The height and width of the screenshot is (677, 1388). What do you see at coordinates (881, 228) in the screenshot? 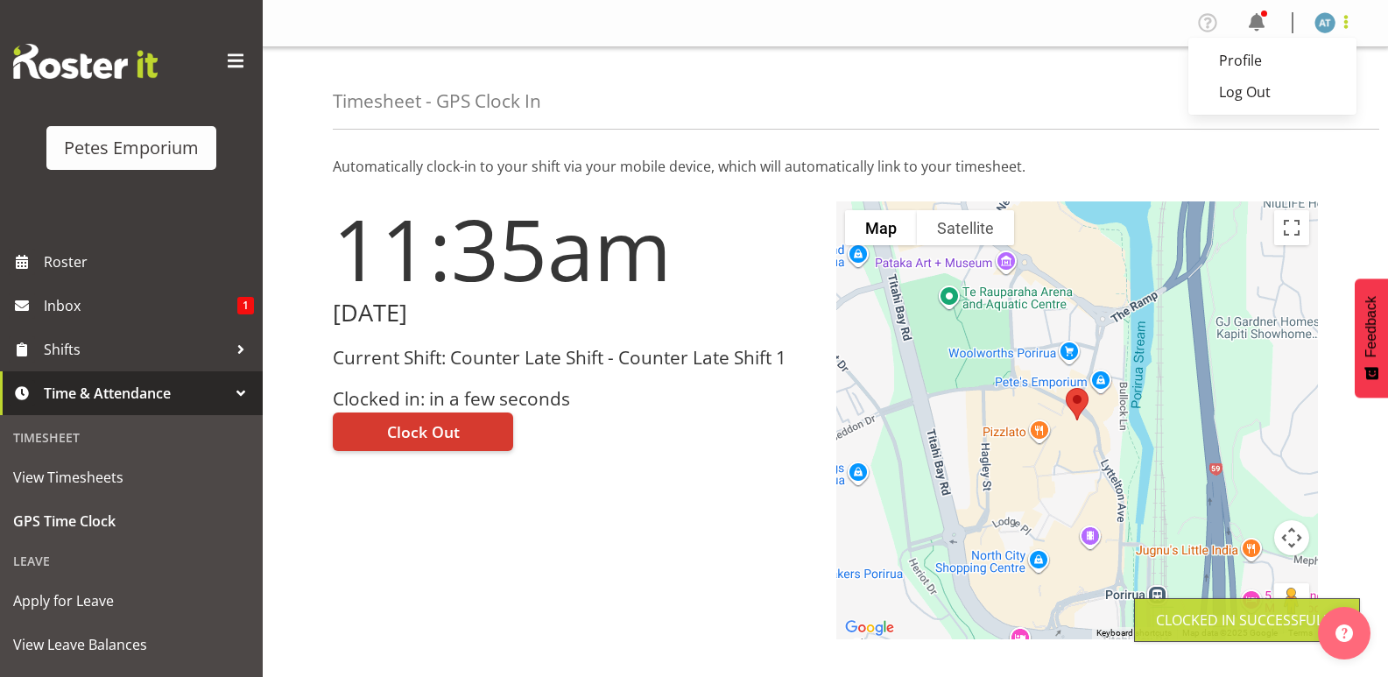
I see `button: Show street map` at bounding box center [881, 228].